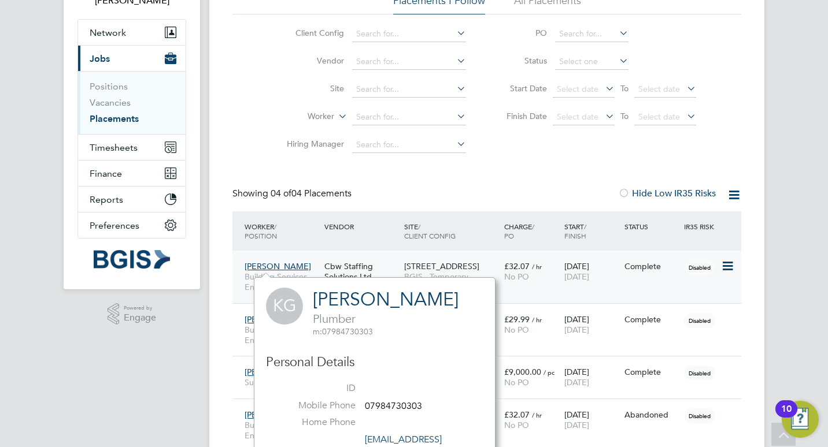 The image size is (828, 447). I want to click on label: Client Config, so click(310, 33).